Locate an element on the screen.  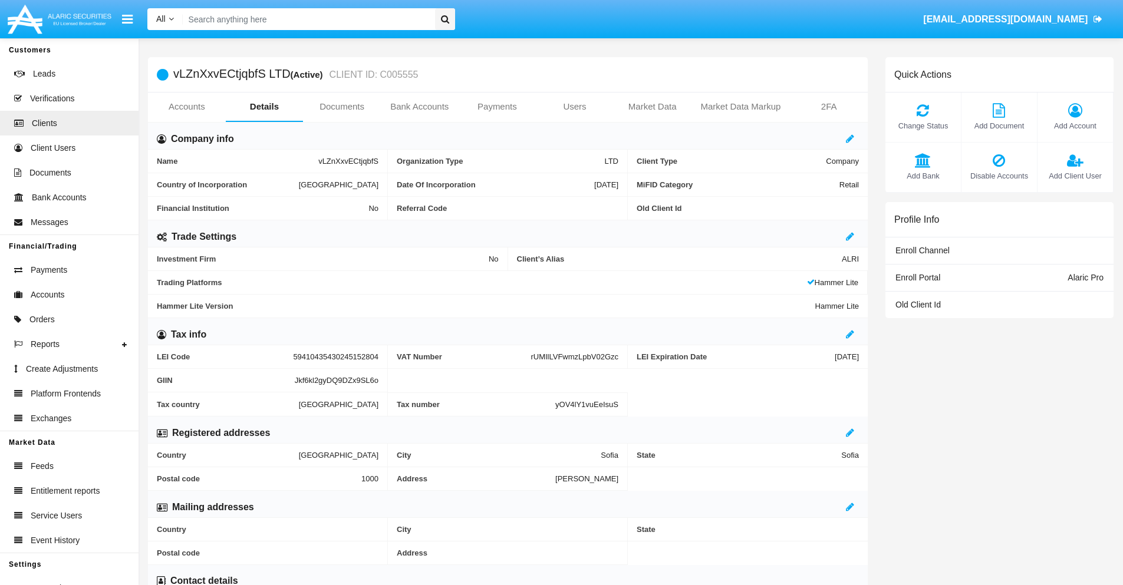
input: Search is located at coordinates (307, 19).